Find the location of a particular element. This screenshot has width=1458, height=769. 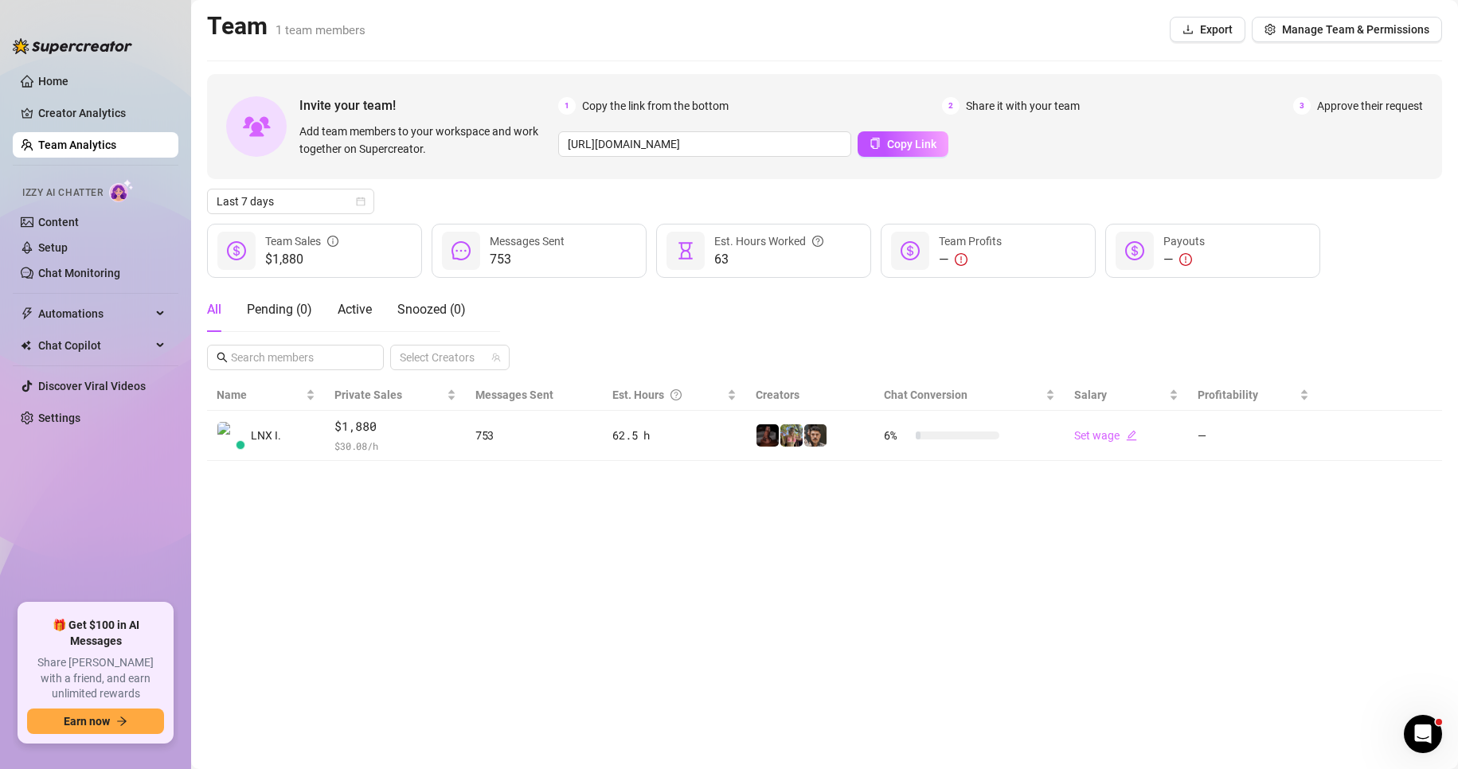

span: 753 is located at coordinates (527, 260).